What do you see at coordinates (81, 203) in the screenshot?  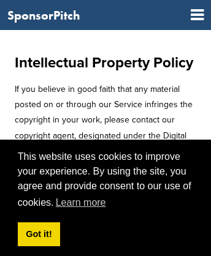 I see `a: learn more about cookies` at bounding box center [81, 203].